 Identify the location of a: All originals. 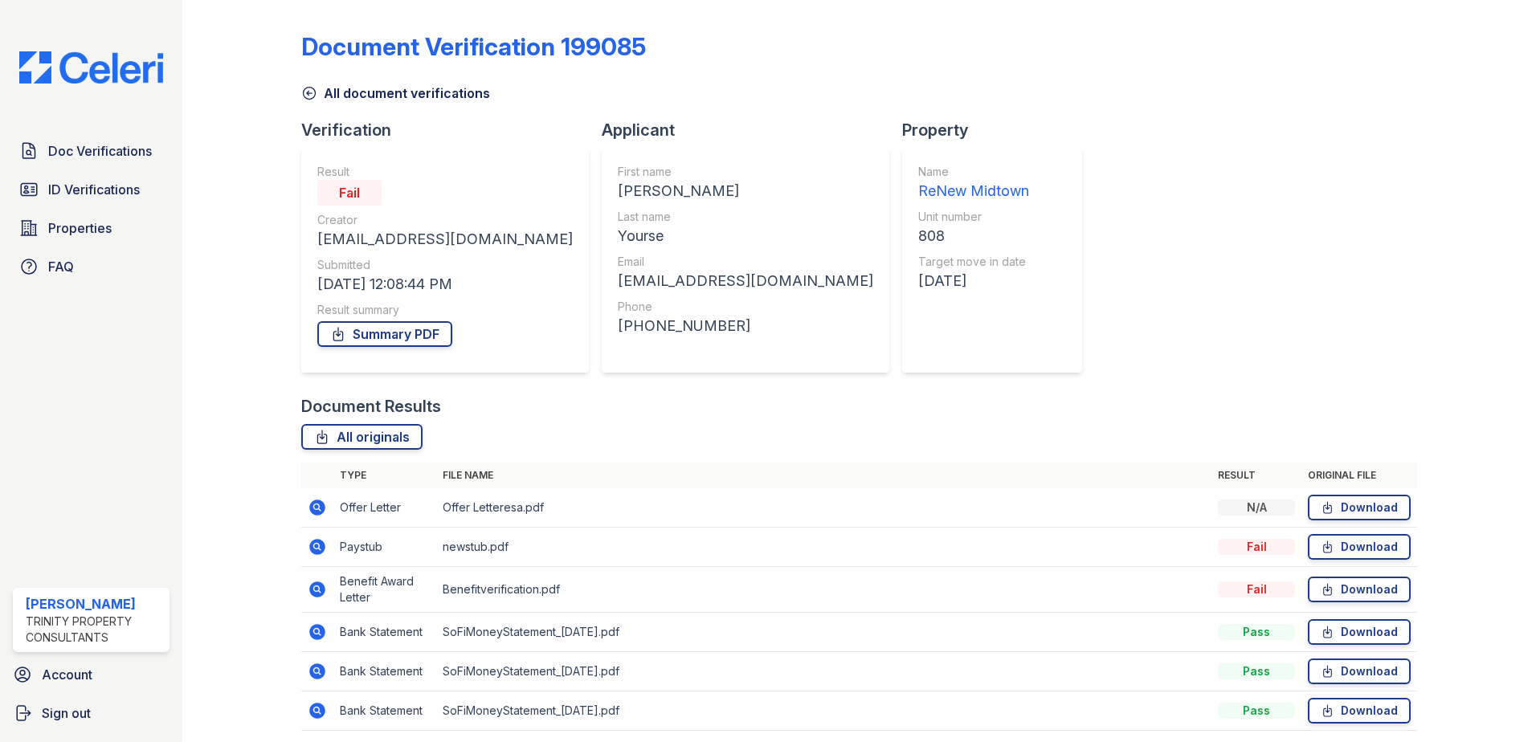
(362, 437).